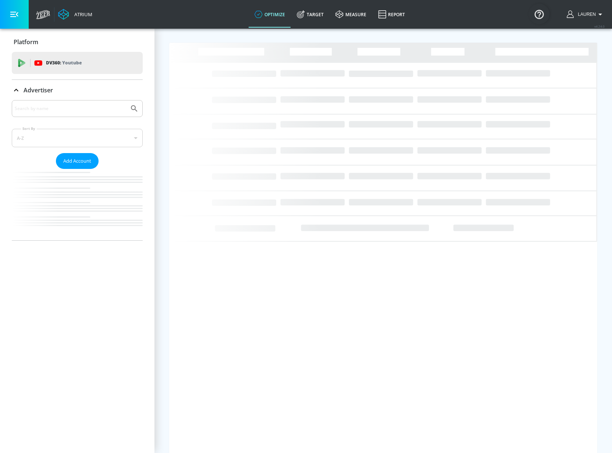 Image resolution: width=612 pixels, height=453 pixels. Describe the element at coordinates (77, 161) in the screenshot. I see `span: Add Account` at that location.